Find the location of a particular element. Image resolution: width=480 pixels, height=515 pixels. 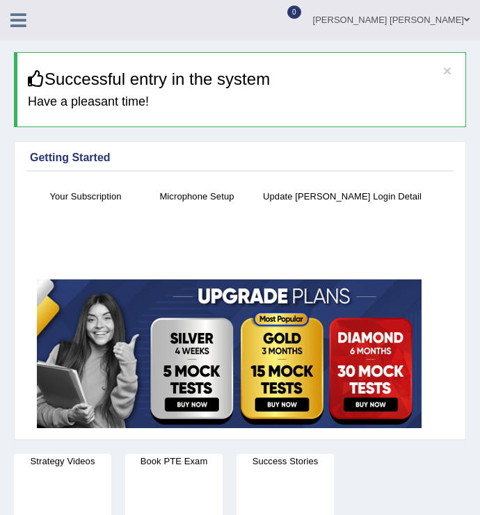

img: small5.jpg is located at coordinates (229, 354).